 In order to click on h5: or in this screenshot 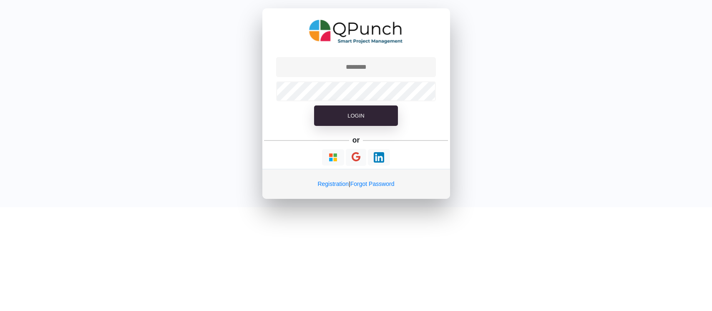, I will do `click(356, 140)`.